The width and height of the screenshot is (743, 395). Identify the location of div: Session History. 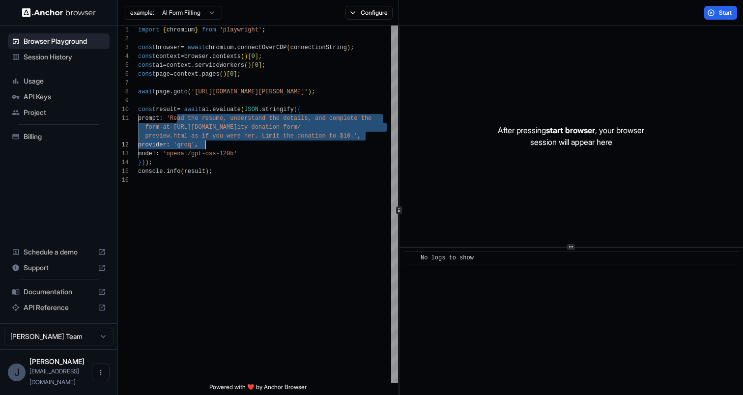
(58, 57).